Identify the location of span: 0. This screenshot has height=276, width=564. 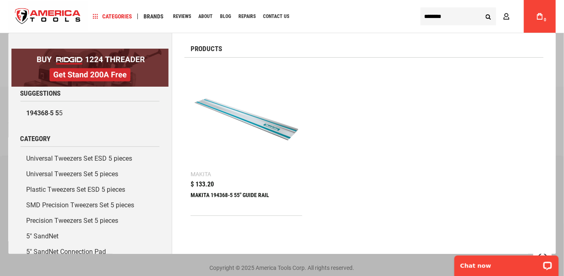
(545, 20).